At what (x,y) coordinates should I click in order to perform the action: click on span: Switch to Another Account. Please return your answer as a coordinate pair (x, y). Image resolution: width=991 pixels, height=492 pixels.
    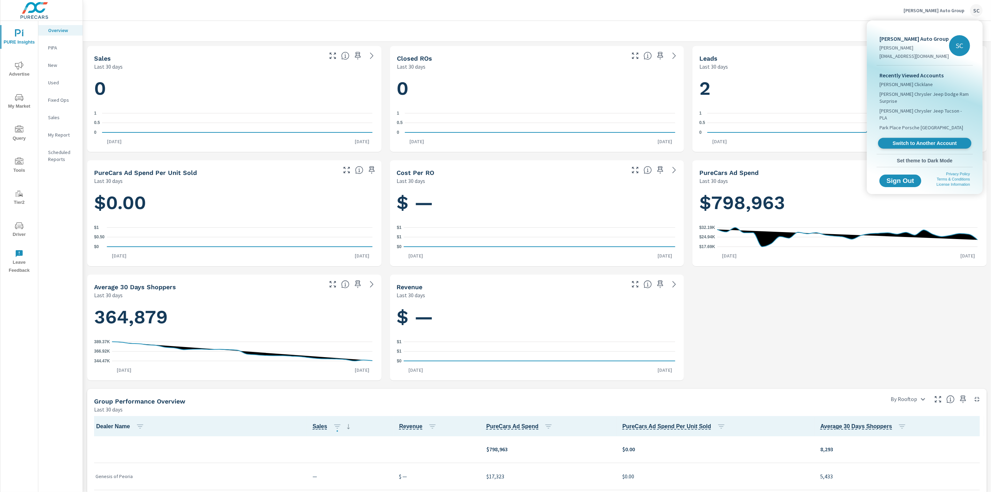
    Looking at the image, I should click on (925, 143).